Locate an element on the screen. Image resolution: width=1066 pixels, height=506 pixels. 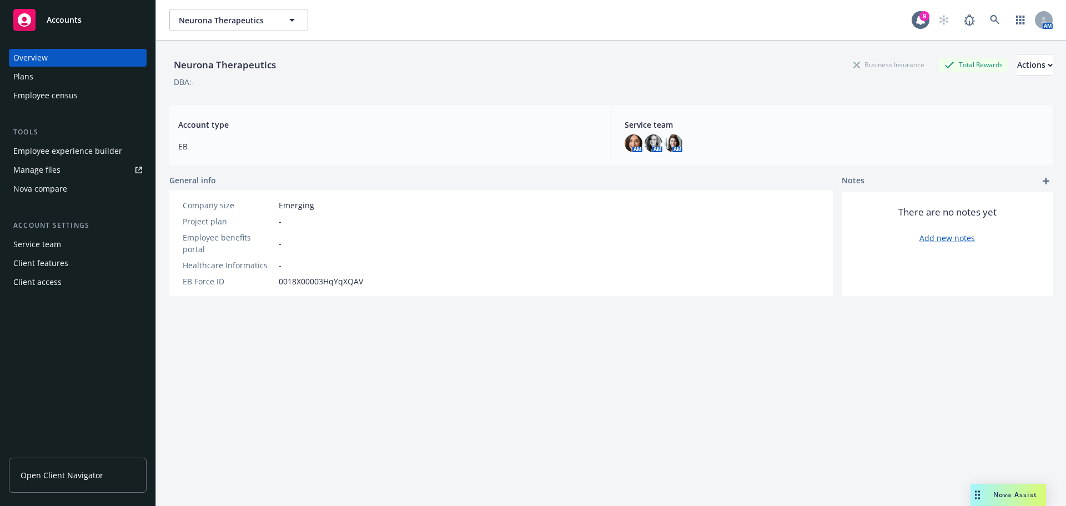
a: add is located at coordinates (1046, 181).